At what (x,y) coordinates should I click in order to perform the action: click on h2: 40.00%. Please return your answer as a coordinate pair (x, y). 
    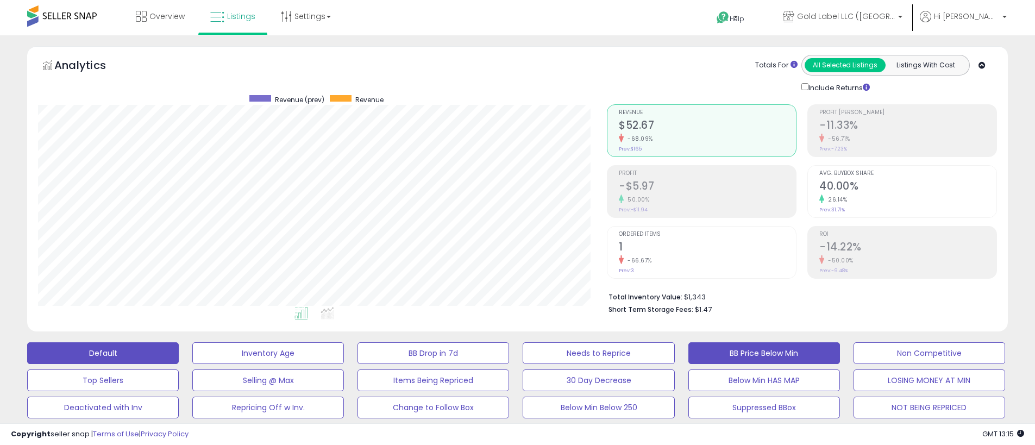
    Looking at the image, I should click on (908, 187).